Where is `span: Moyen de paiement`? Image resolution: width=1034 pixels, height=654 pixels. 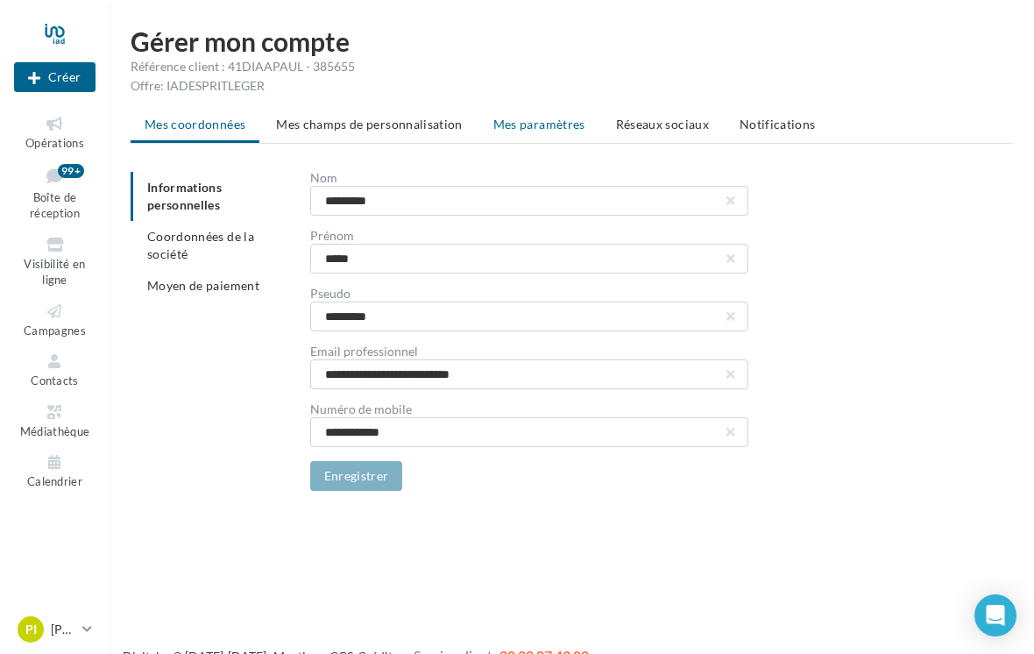
span: Moyen de paiement is located at coordinates (203, 285).